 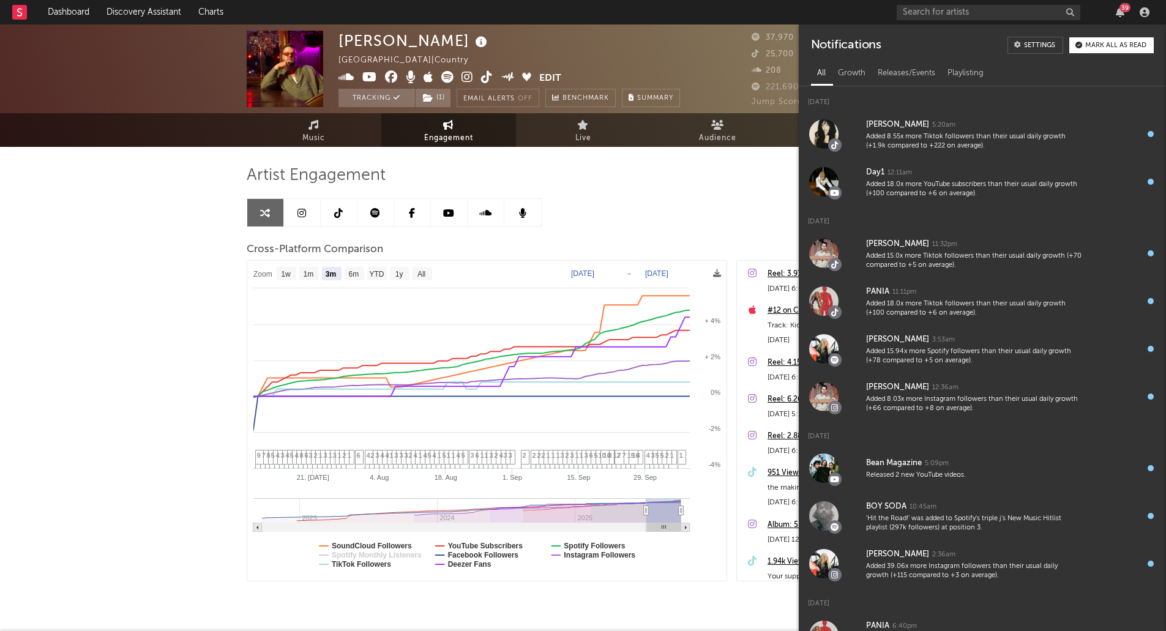 What do you see at coordinates (900, 173) in the screenshot?
I see `div: 12:11am` at bounding box center [900, 173].